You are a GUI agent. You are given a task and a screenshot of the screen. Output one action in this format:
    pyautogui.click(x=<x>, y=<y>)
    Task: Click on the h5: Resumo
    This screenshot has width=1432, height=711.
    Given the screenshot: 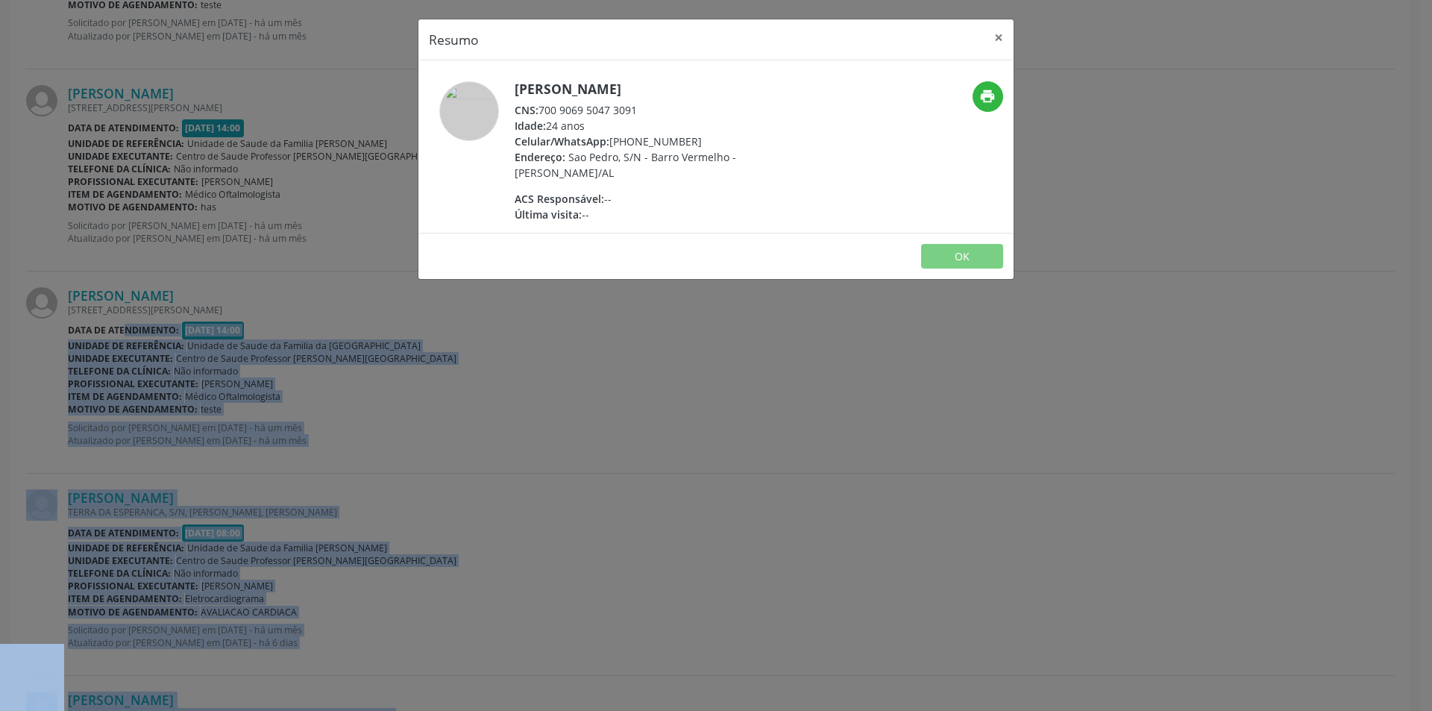 What is the action you would take?
    pyautogui.click(x=453, y=40)
    